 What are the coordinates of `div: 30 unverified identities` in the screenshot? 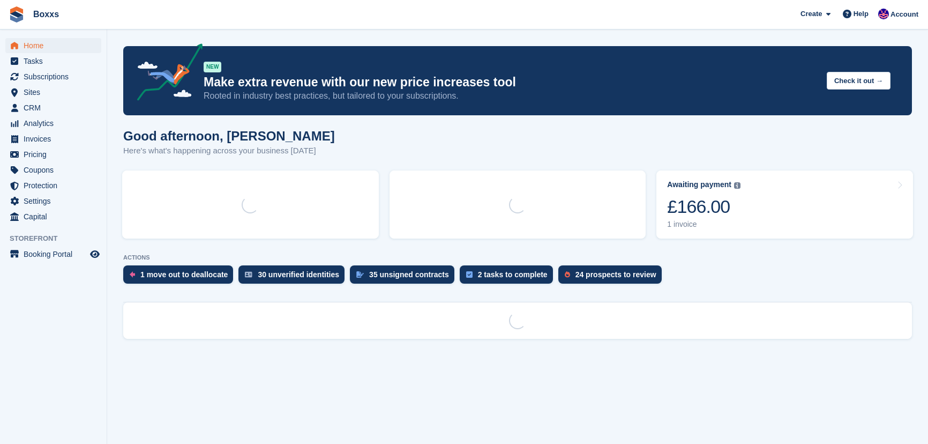 It's located at (298, 274).